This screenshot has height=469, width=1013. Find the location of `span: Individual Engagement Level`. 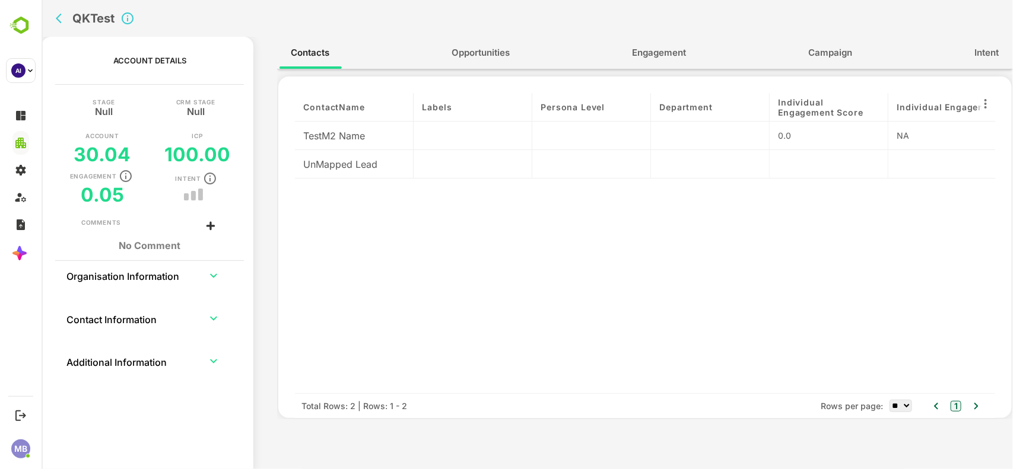

span: Individual Engagement Level is located at coordinates (906, 107).